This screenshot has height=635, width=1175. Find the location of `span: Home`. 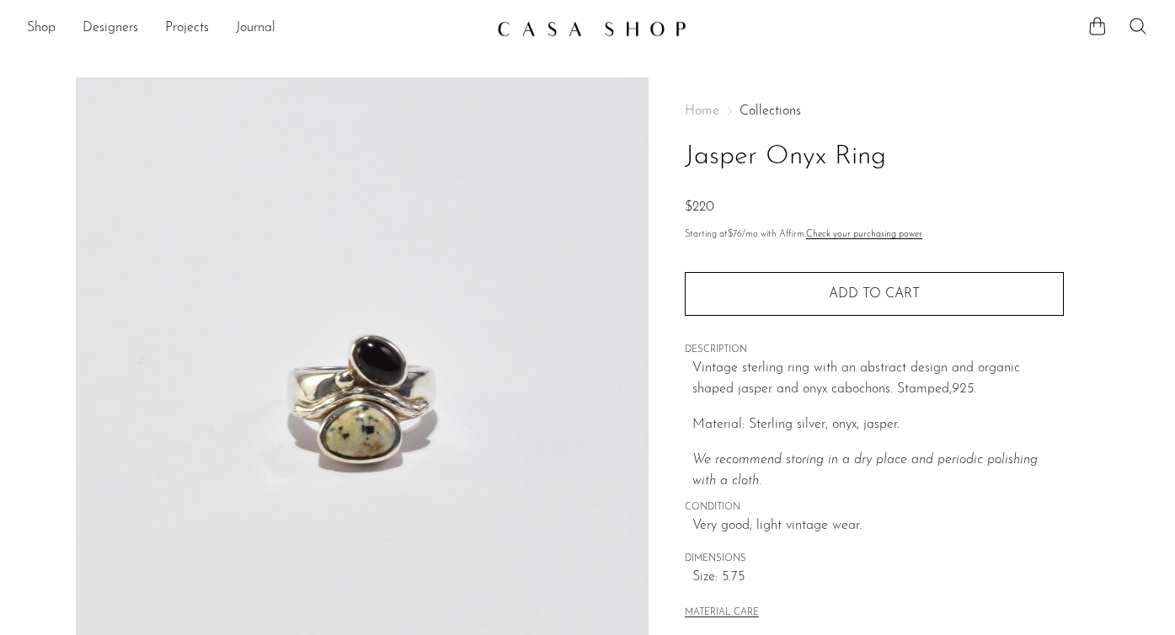

span: Home is located at coordinates (702, 111).